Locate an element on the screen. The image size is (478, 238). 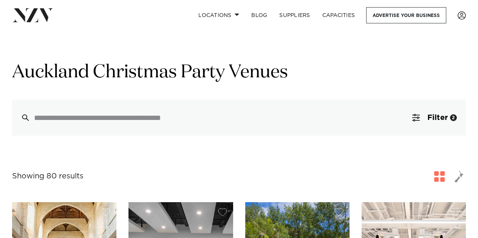
button: Filter2 is located at coordinates (435, 118).